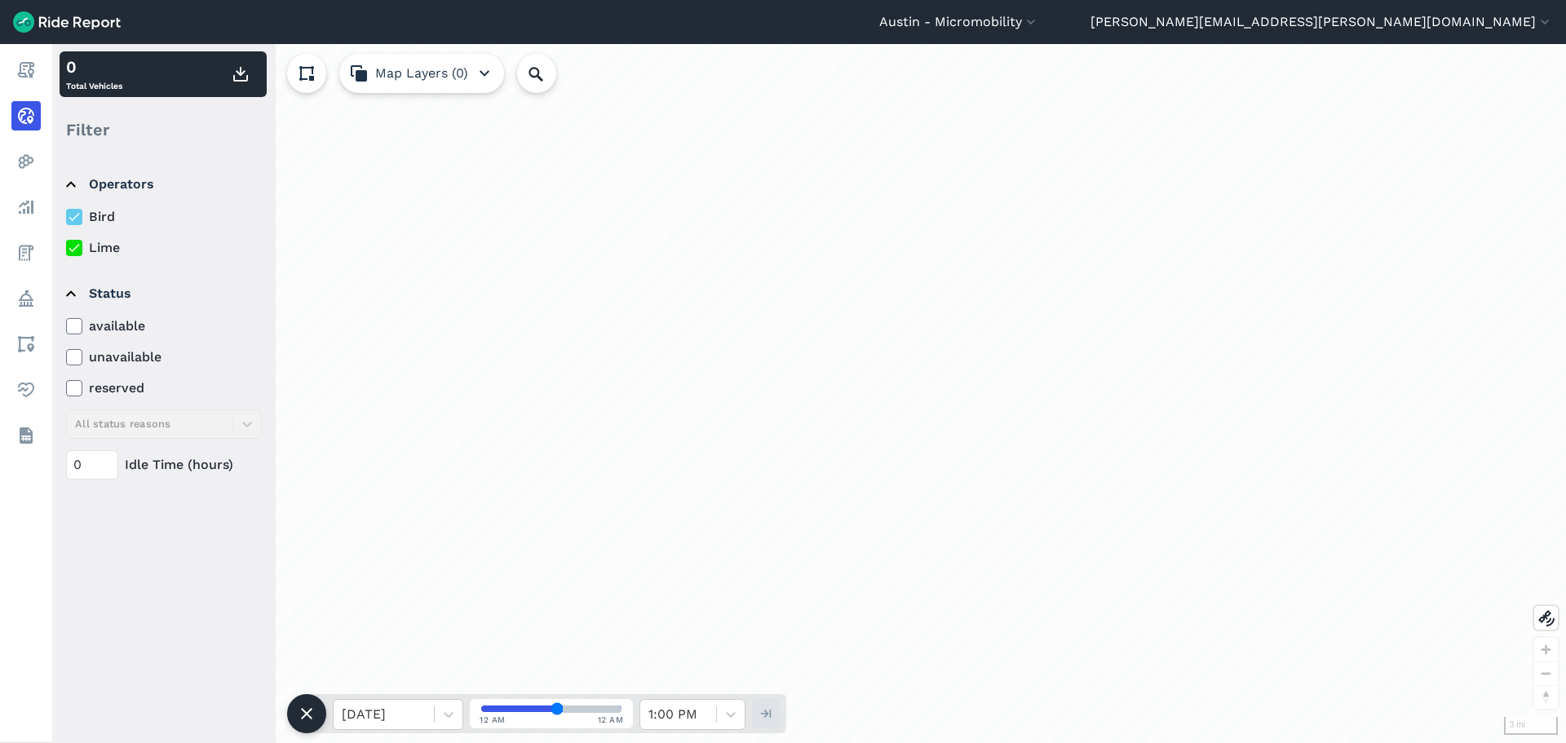  Describe the element at coordinates (164, 388) in the screenshot. I see `label: reserved` at that location.